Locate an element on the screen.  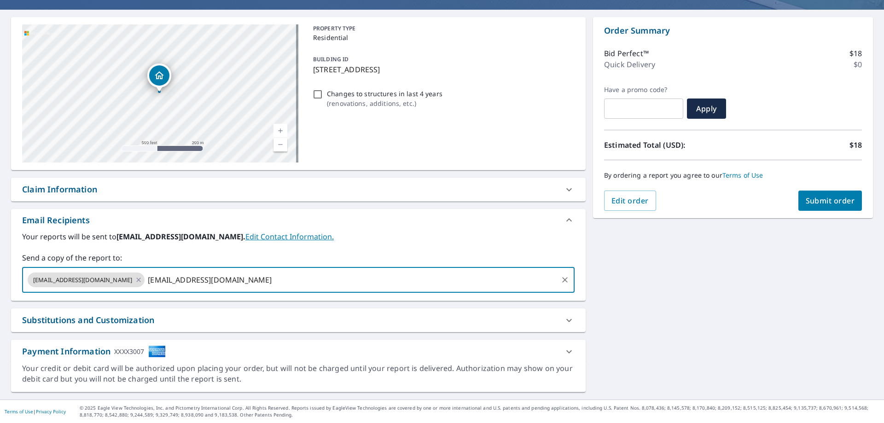
span: Apply is located at coordinates (706, 109).